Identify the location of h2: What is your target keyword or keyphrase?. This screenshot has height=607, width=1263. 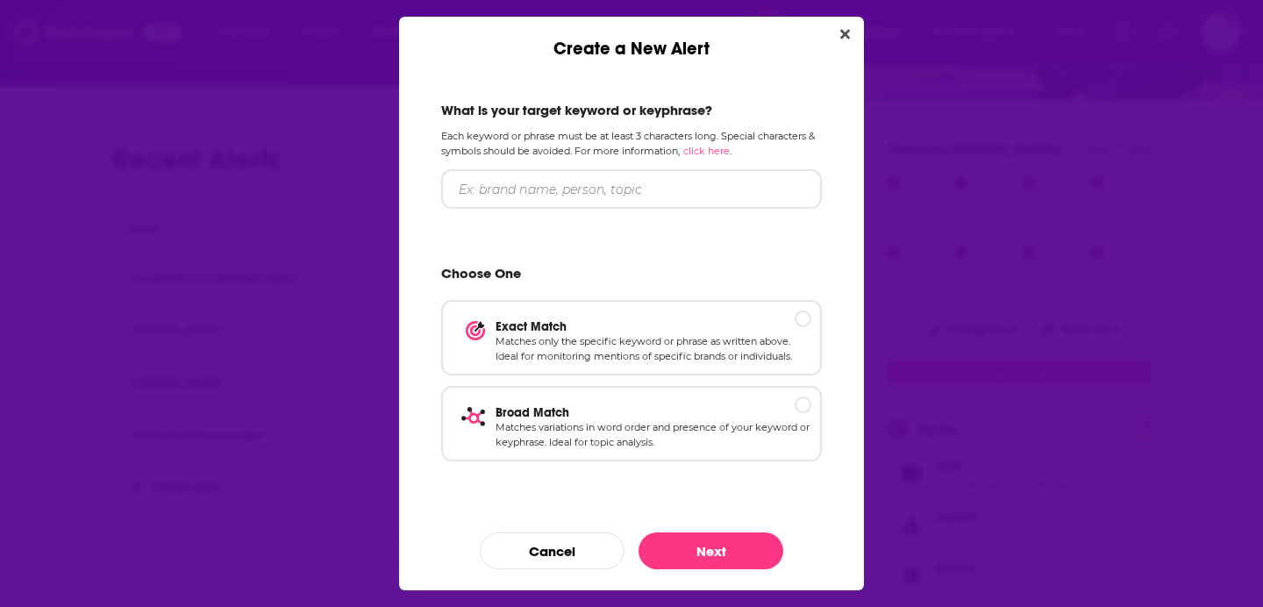
(631, 110).